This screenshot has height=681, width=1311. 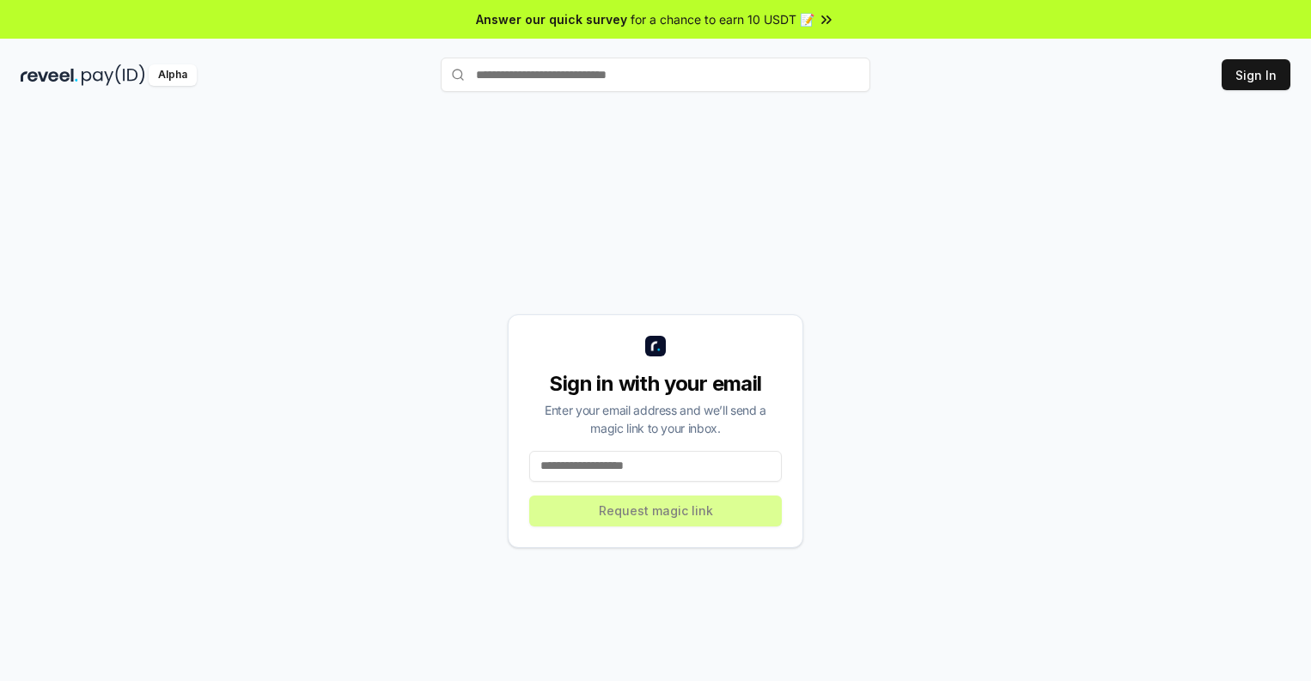 What do you see at coordinates (551, 19) in the screenshot?
I see `span: Answer our quick survey` at bounding box center [551, 19].